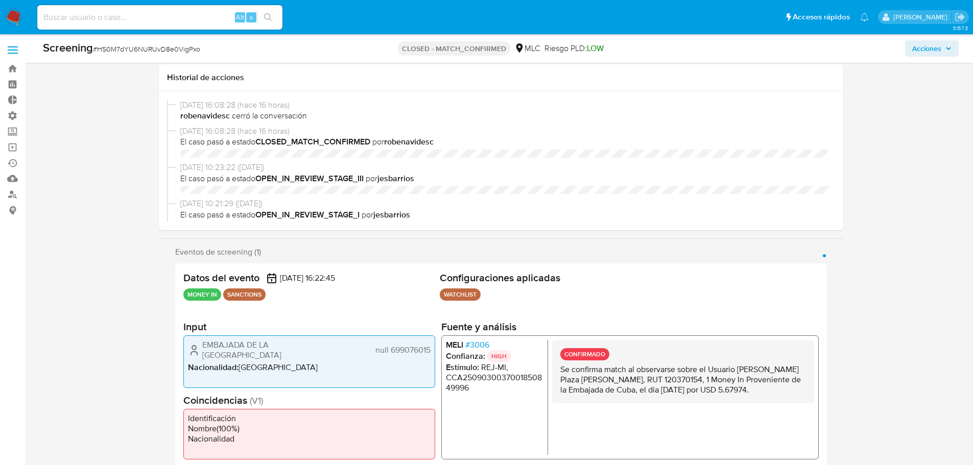 The width and height of the screenshot is (973, 465). Describe the element at coordinates (501, 78) in the screenshot. I see `h1: Historial de acciones` at that location.